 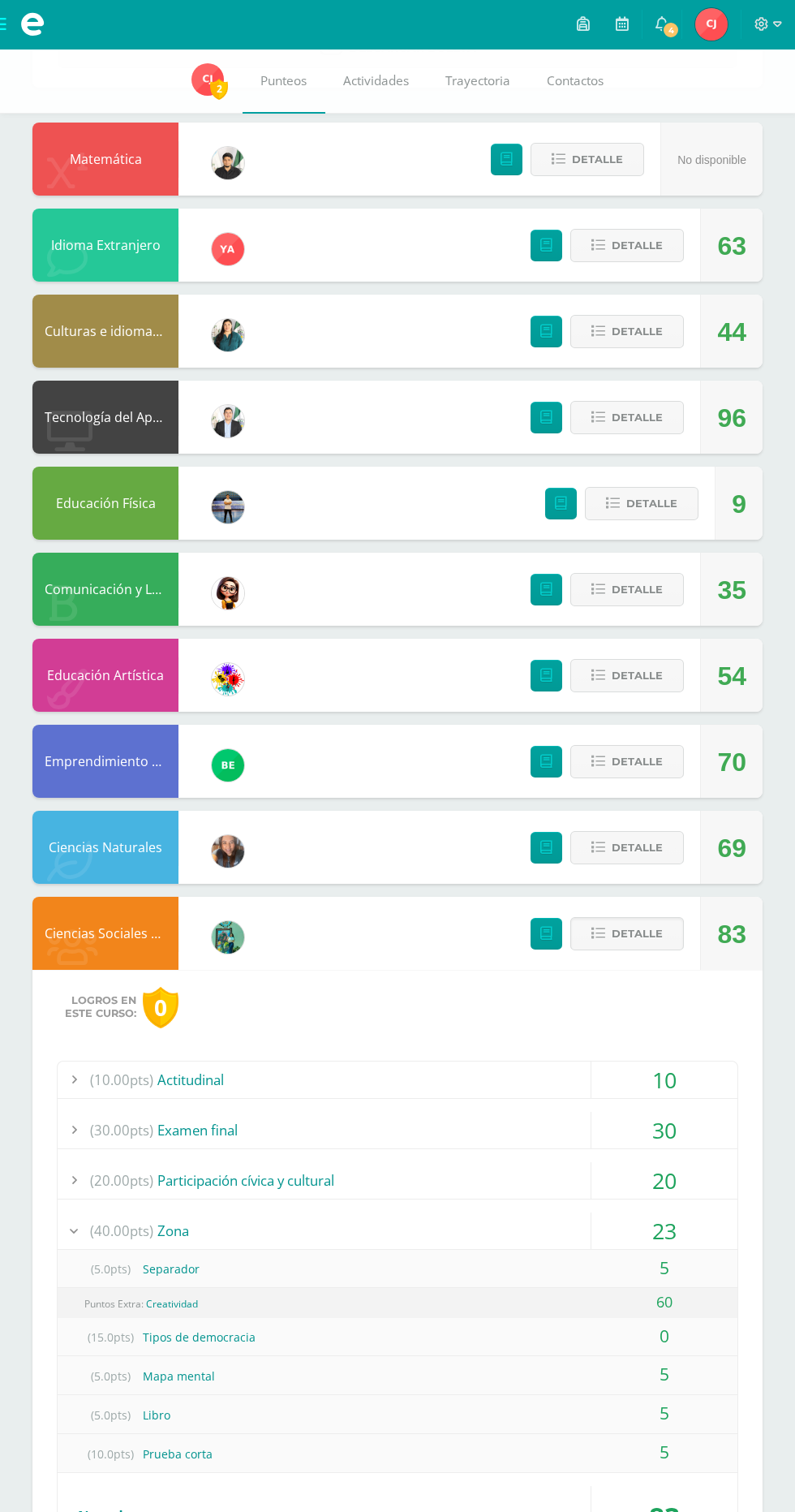 I want to click on div: 63, so click(x=732, y=246).